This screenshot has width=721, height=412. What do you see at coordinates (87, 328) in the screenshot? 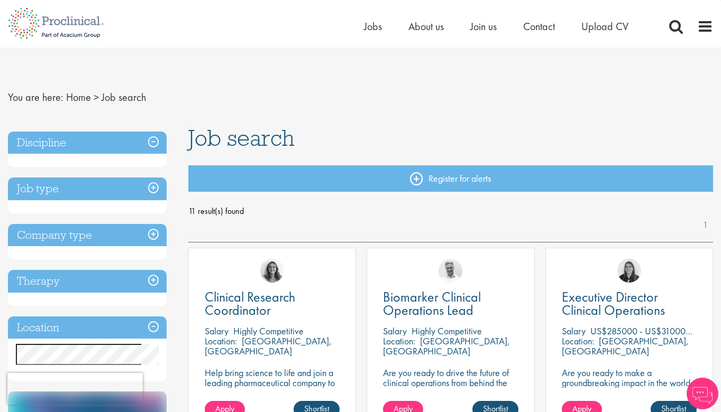
I see `h3: Location` at bounding box center [87, 328].